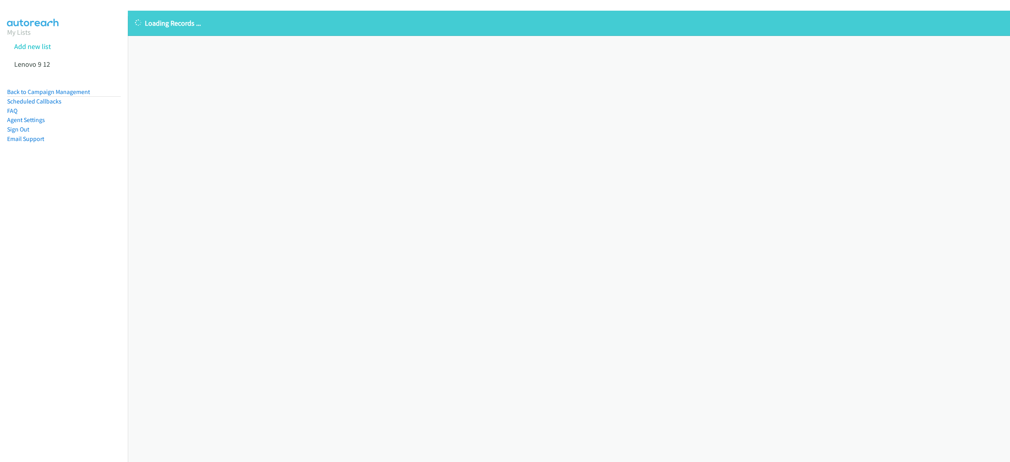  What do you see at coordinates (26, 120) in the screenshot?
I see `a: Agent Settings` at bounding box center [26, 120].